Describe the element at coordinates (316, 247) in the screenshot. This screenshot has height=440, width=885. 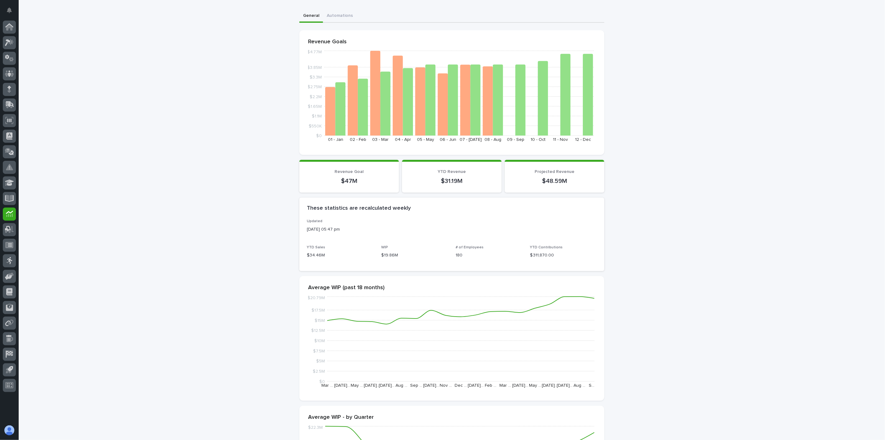
I see `span: YTD Sales` at that location.